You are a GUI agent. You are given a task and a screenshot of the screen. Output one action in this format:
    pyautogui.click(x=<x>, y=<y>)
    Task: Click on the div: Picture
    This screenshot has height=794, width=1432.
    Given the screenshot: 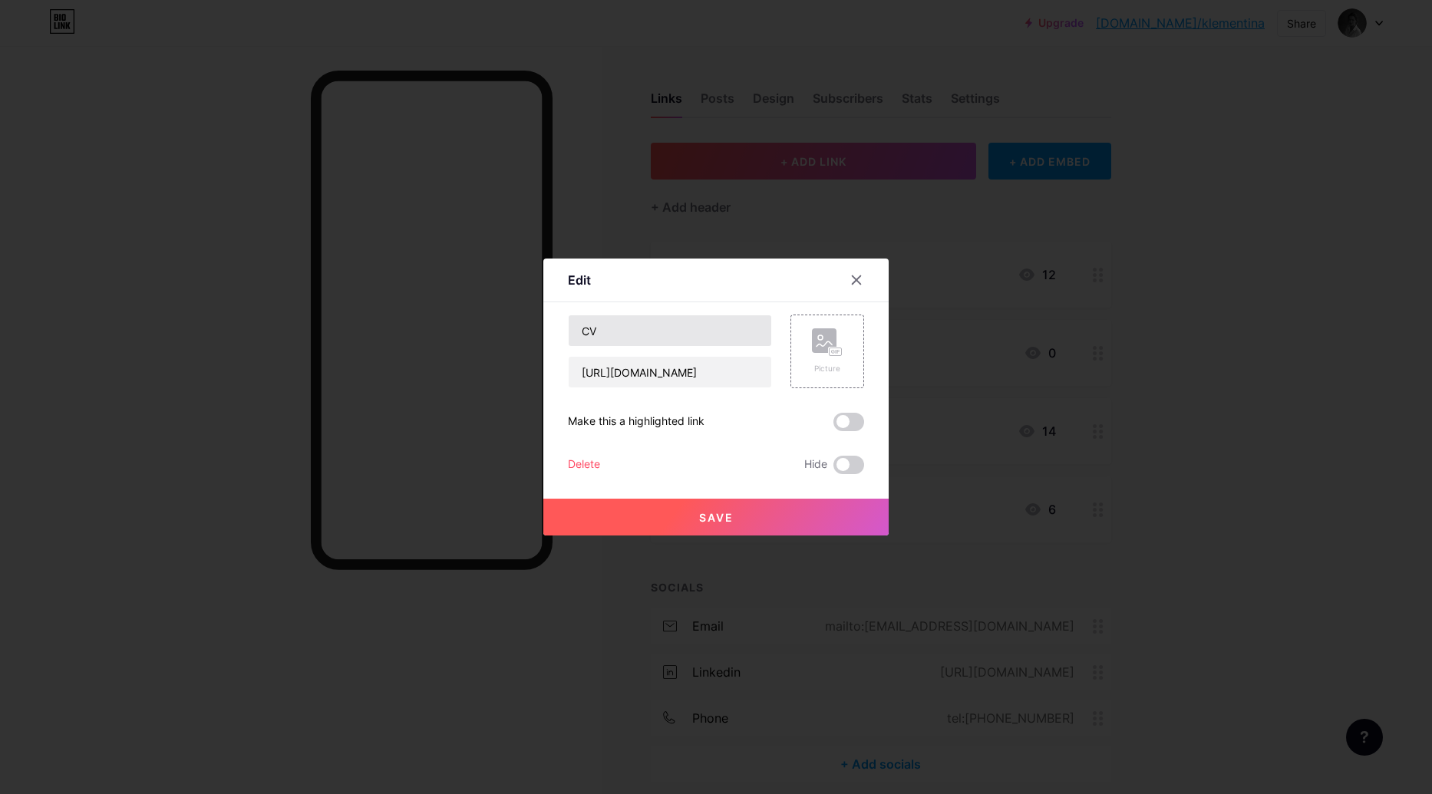 What is the action you would take?
    pyautogui.click(x=827, y=368)
    